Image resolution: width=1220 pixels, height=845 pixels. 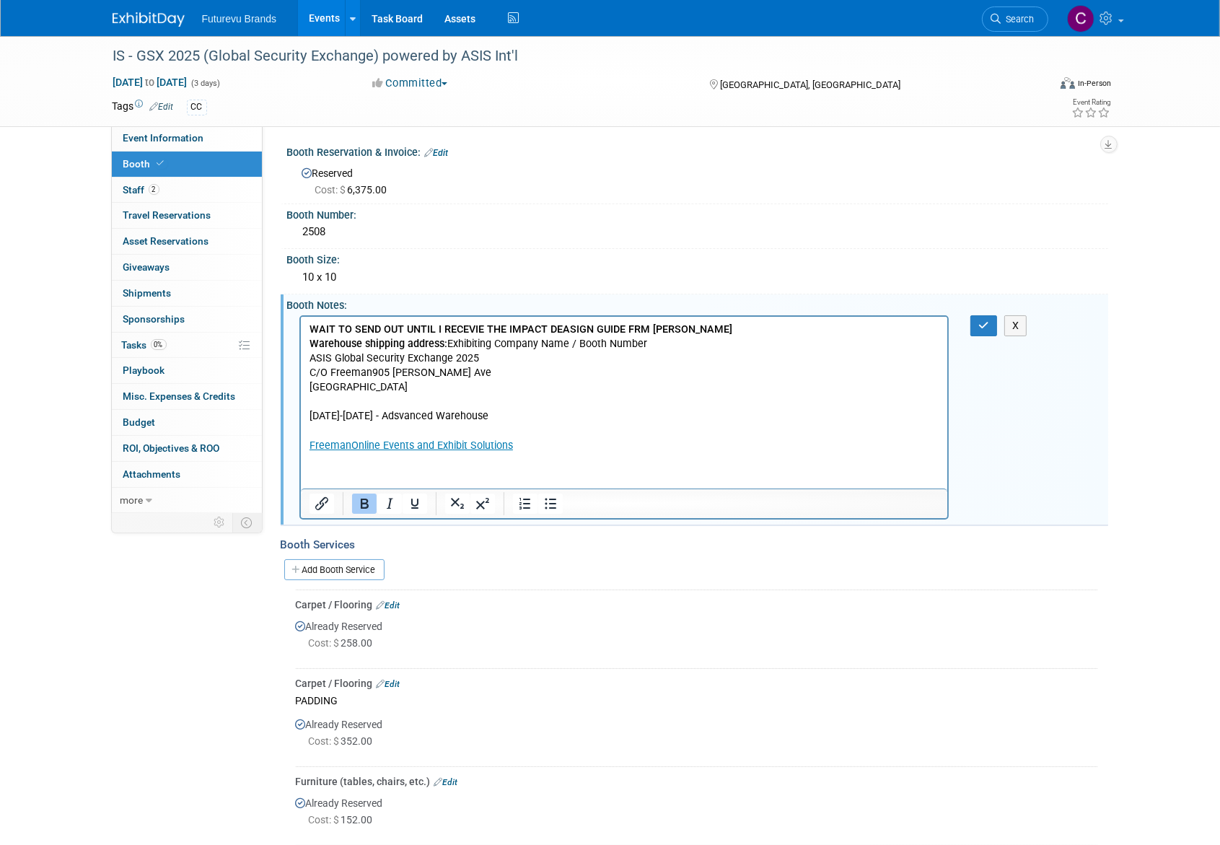 I want to click on a: Sponsorships, so click(x=187, y=319).